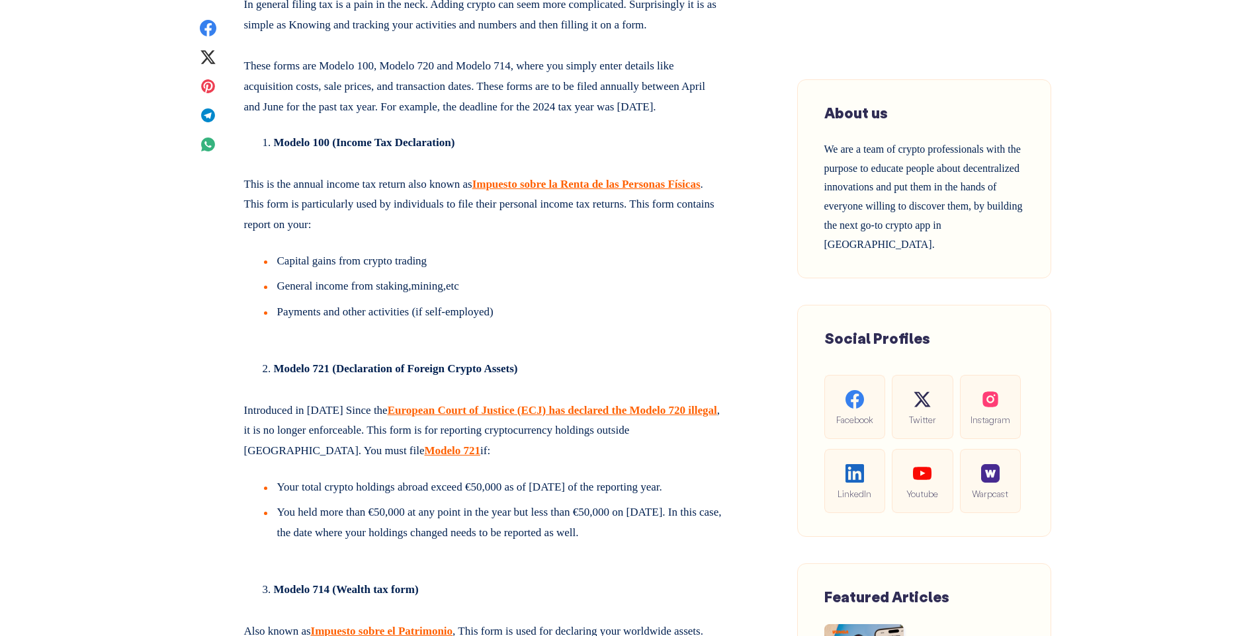 The height and width of the screenshot is (636, 1255). I want to click on li: General income from staking,mining,etc, so click(494, 289).